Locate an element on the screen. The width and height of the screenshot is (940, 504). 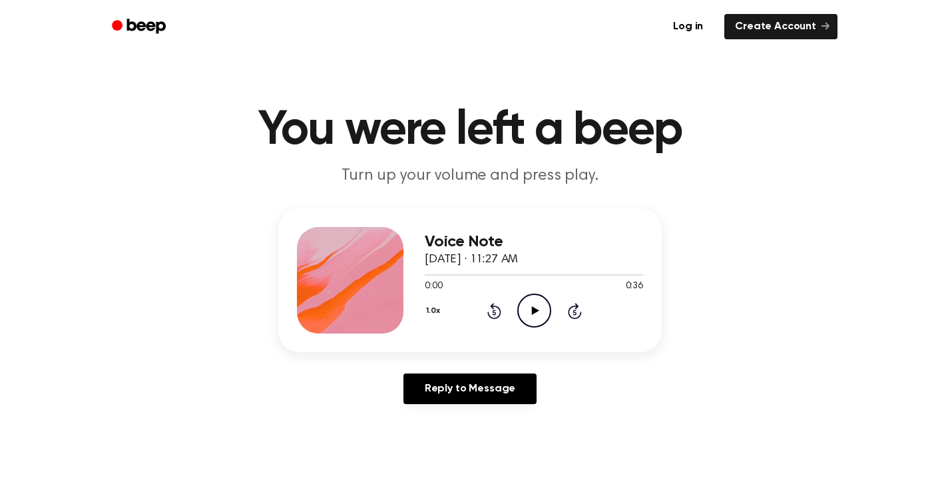
h3: Voice Note is located at coordinates (534, 242).